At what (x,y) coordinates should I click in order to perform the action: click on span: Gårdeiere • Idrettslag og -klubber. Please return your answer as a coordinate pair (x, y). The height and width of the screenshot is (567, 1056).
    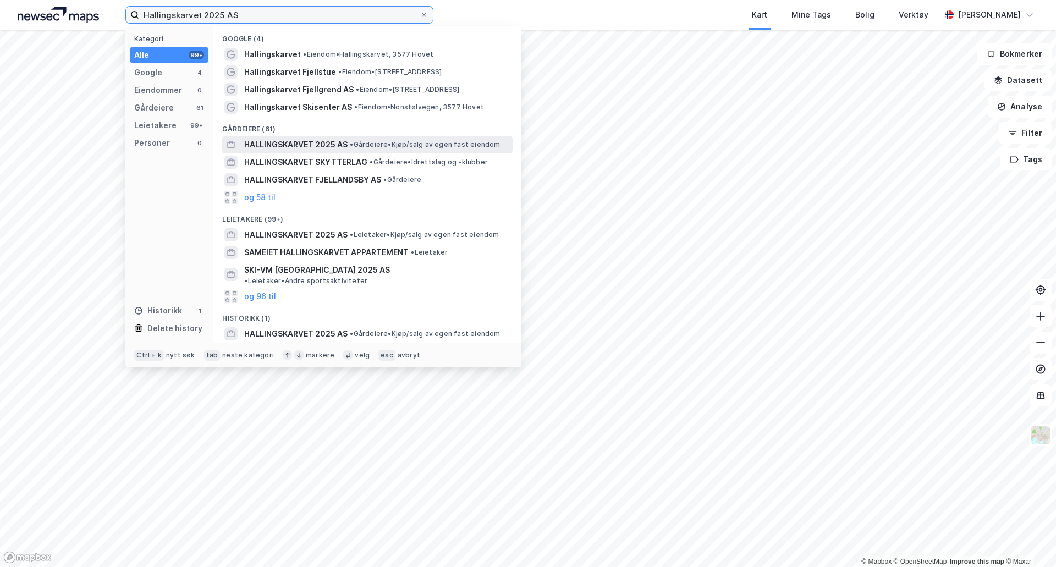
    Looking at the image, I should click on (428, 162).